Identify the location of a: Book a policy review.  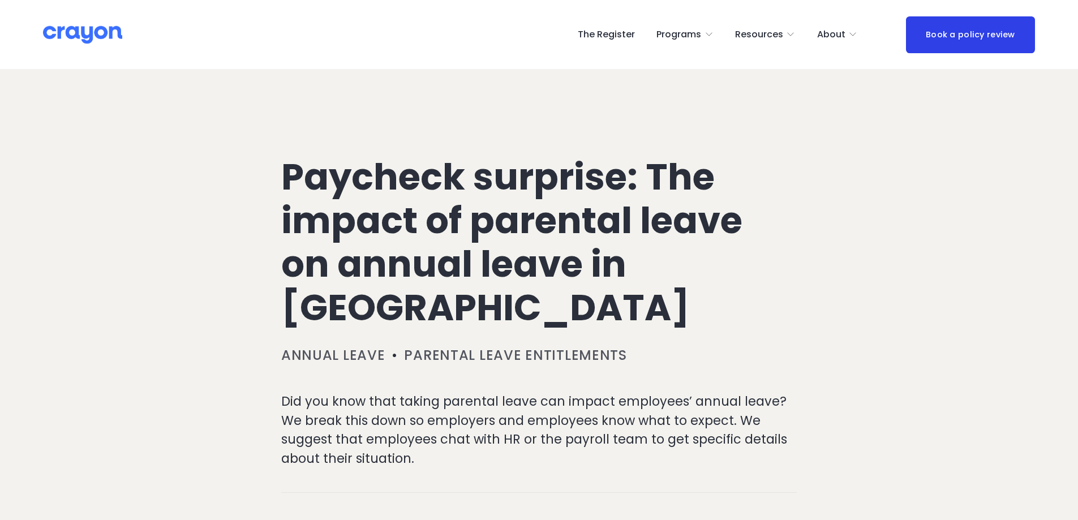
(971, 35).